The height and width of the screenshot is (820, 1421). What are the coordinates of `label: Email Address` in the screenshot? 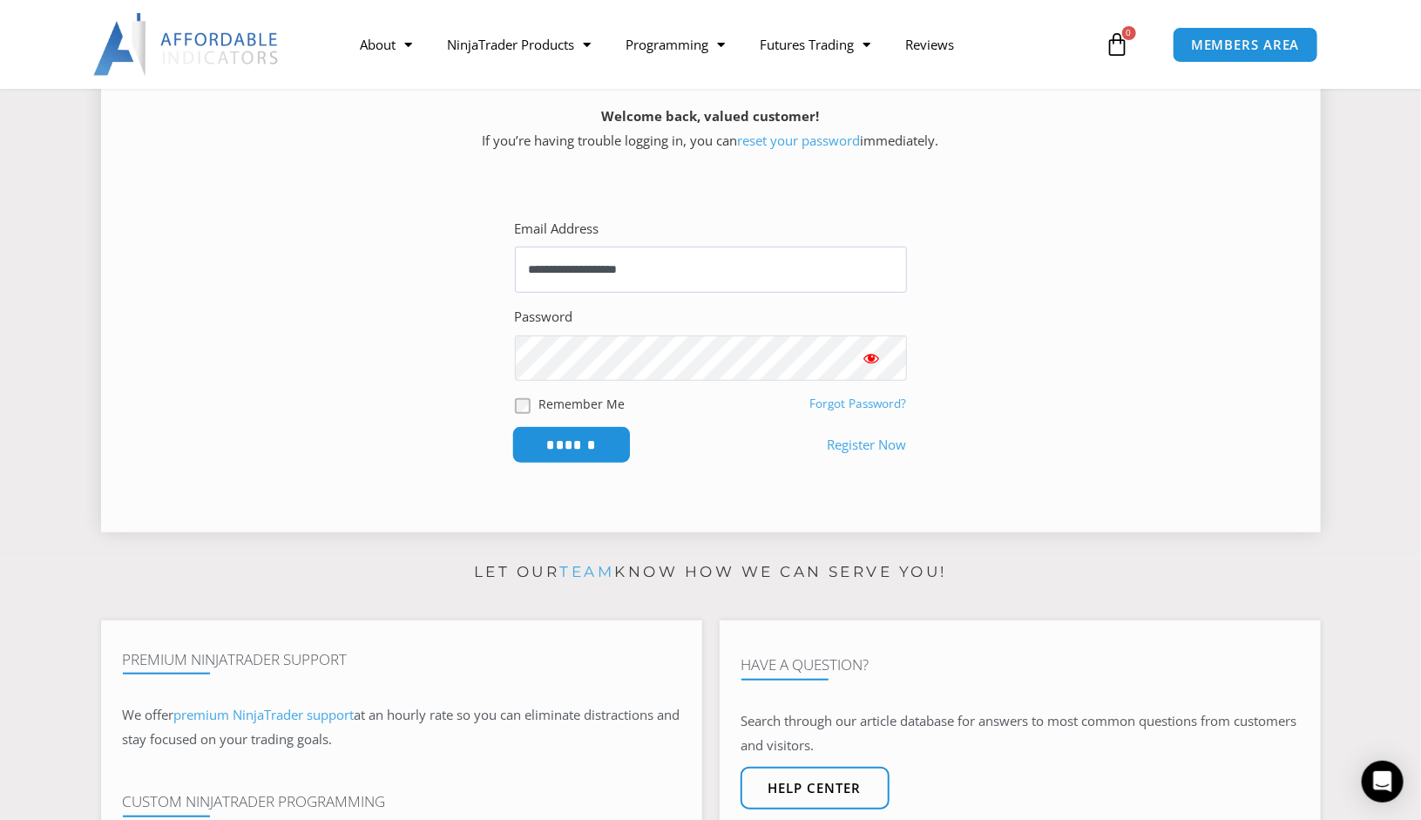 It's located at (557, 229).